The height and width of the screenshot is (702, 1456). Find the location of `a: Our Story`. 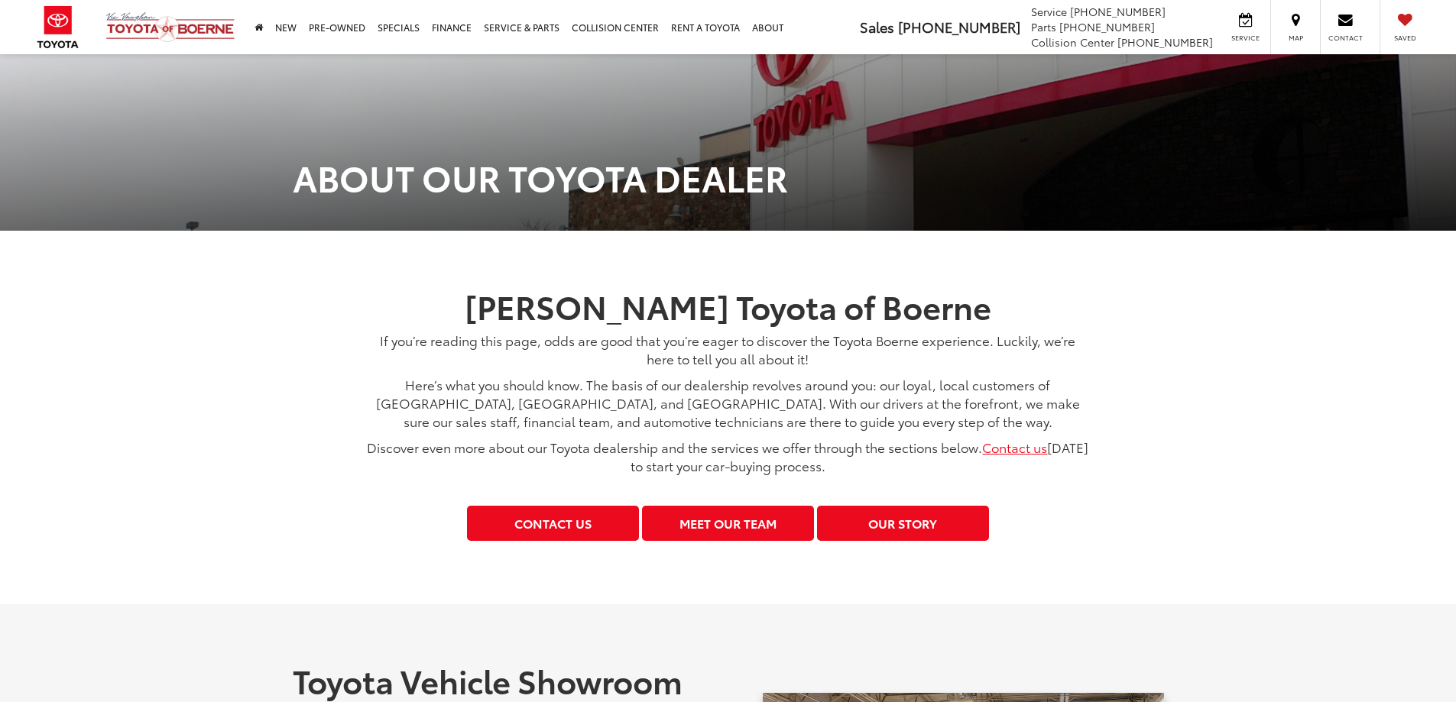

a: Our Story is located at coordinates (902, 523).